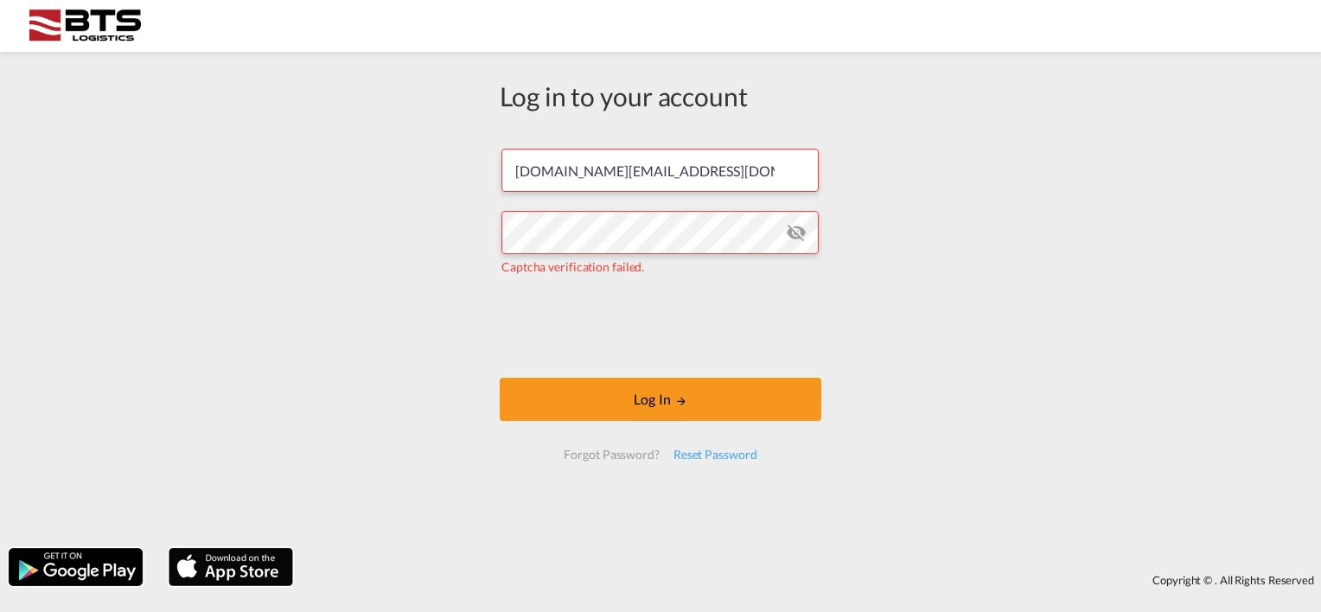 This screenshot has width=1321, height=612. Describe the element at coordinates (572, 266) in the screenshot. I see `span: Captcha verification failed.` at that location.